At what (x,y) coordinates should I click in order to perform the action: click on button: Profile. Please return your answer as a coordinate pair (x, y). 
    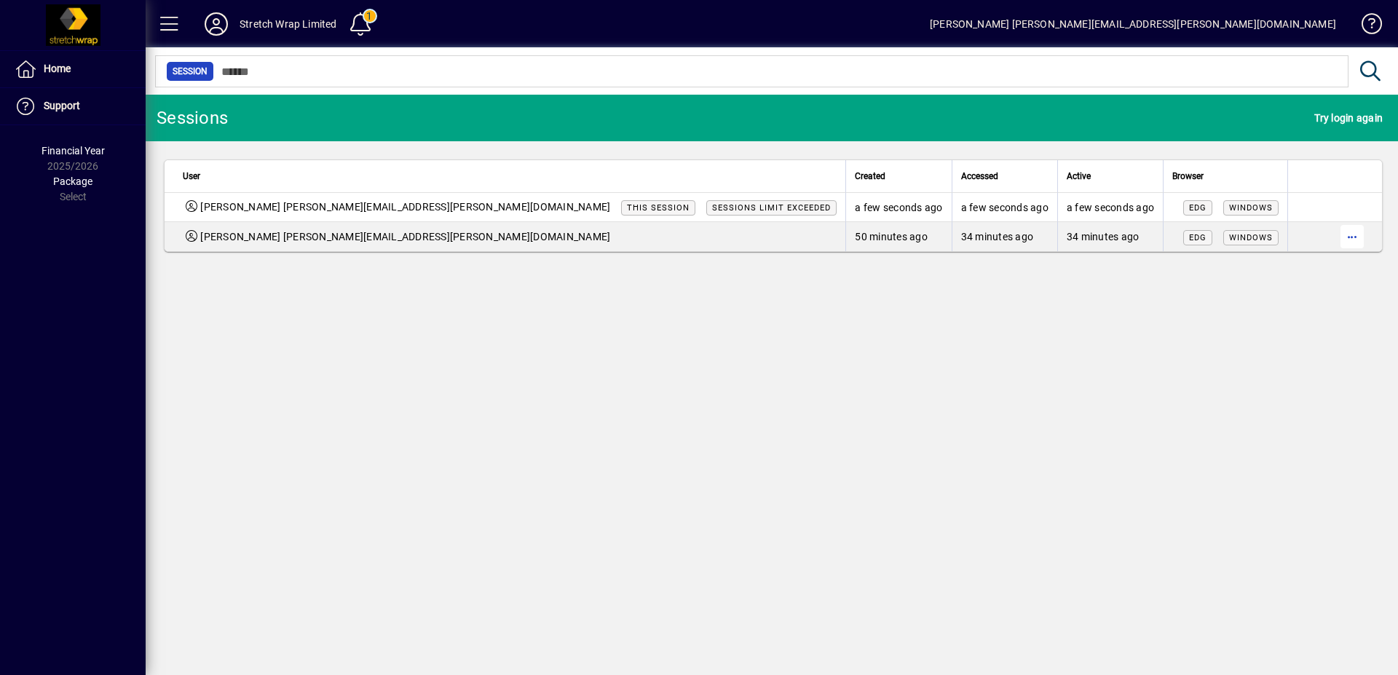
    Looking at the image, I should click on (216, 24).